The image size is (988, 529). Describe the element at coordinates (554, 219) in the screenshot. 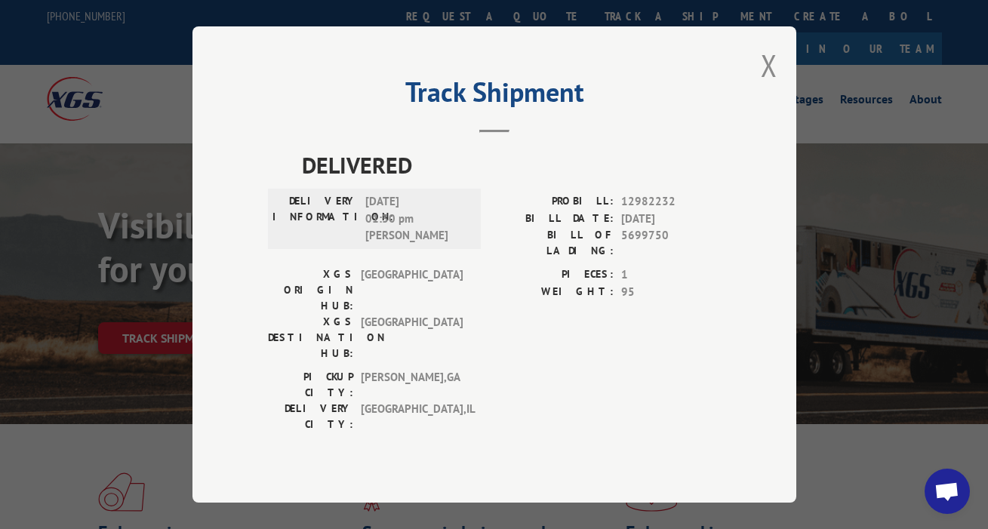

I see `label: BILL DATE:` at that location.